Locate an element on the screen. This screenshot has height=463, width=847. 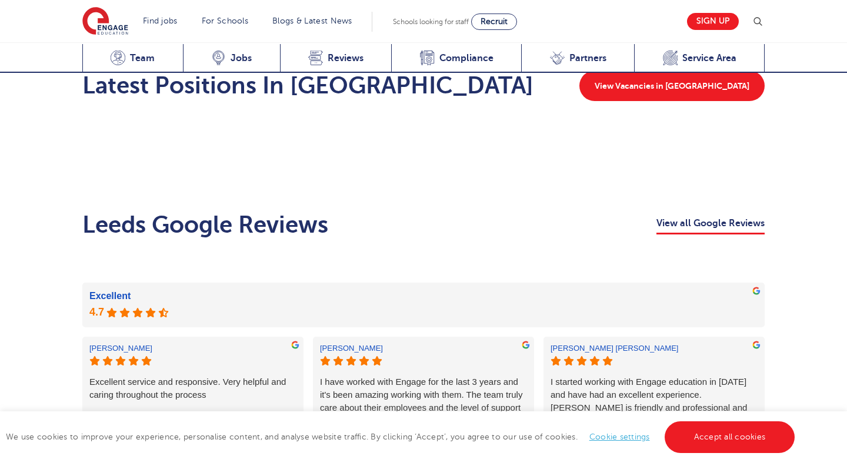
a: Recruit is located at coordinates (494, 22).